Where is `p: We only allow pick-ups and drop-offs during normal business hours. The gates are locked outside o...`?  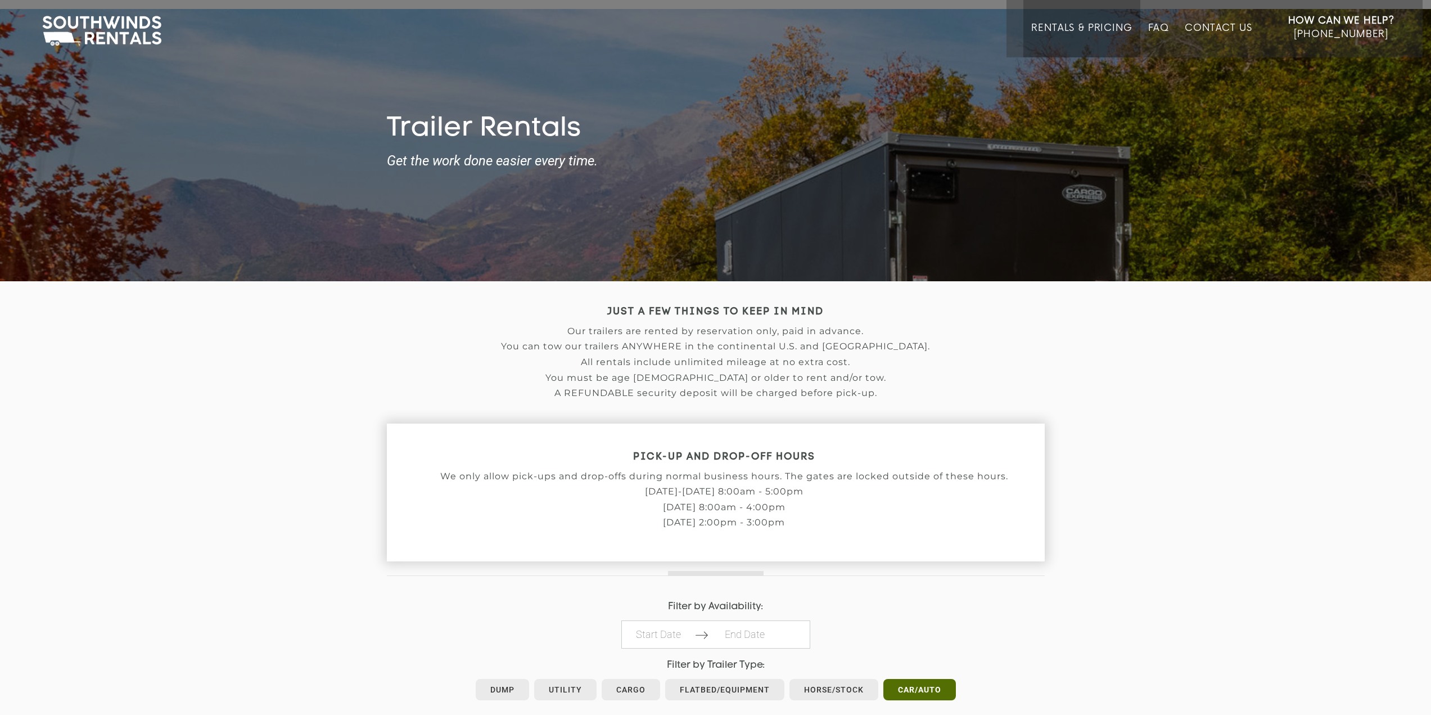
p: We only allow pick-ups and drop-offs during normal business hours. The gates are locked outside o... is located at coordinates (724, 476).